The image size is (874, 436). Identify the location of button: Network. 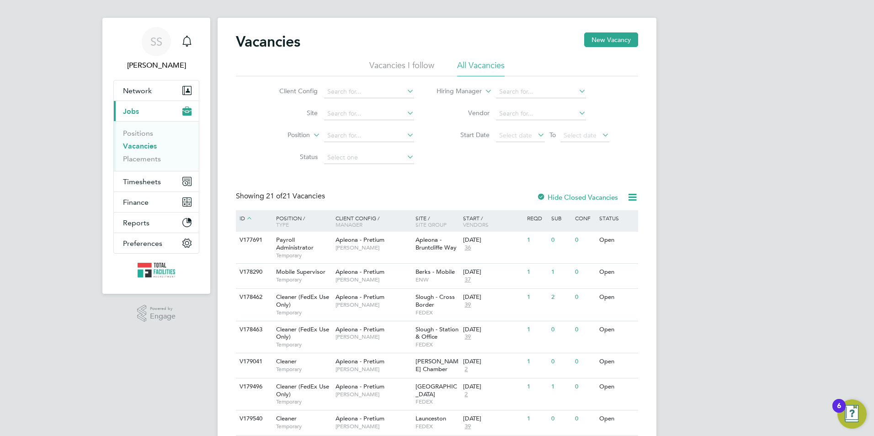
(156, 90).